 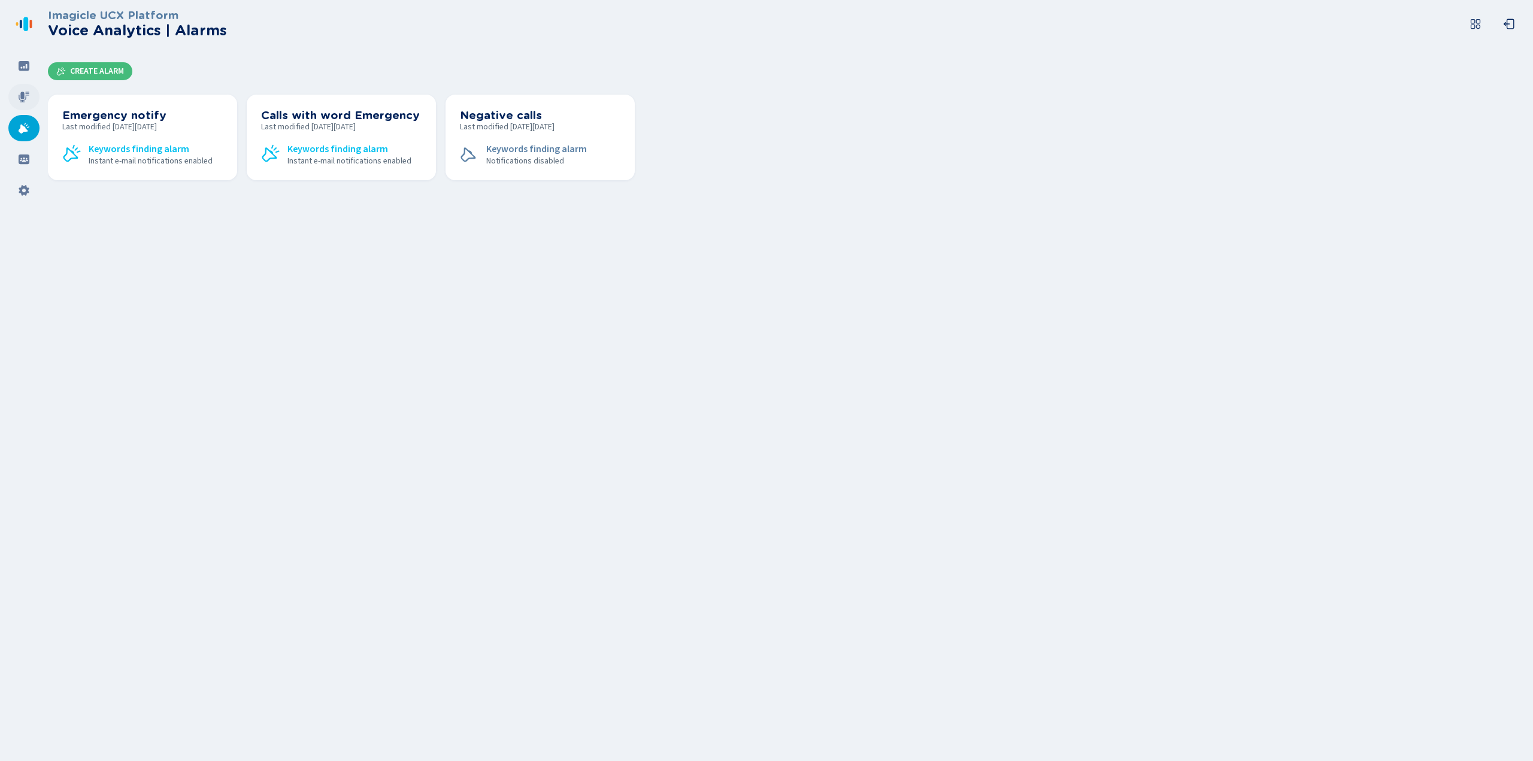 What do you see at coordinates (341, 116) in the screenshot?
I see `h3: Calls with word Emergency` at bounding box center [341, 116].